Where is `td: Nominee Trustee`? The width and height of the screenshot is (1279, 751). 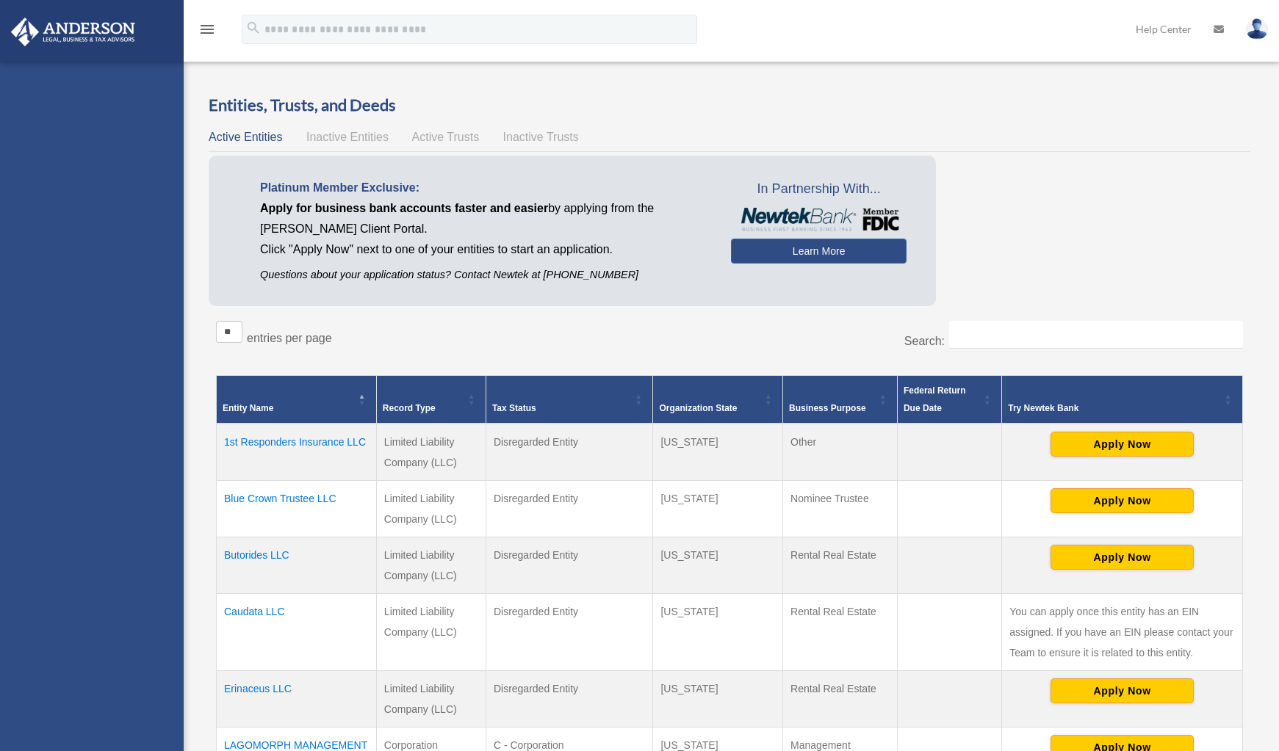
td: Nominee Trustee is located at coordinates (840, 508).